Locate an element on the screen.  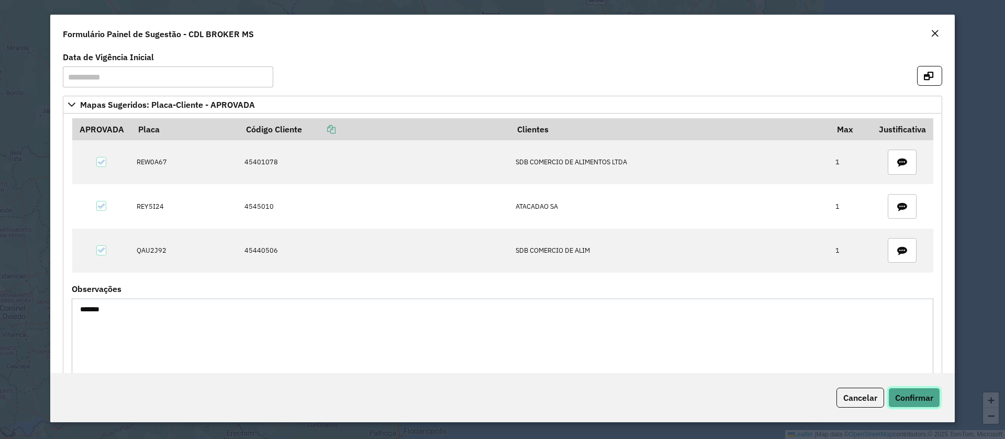
th: Código Cliente is located at coordinates (375, 129).